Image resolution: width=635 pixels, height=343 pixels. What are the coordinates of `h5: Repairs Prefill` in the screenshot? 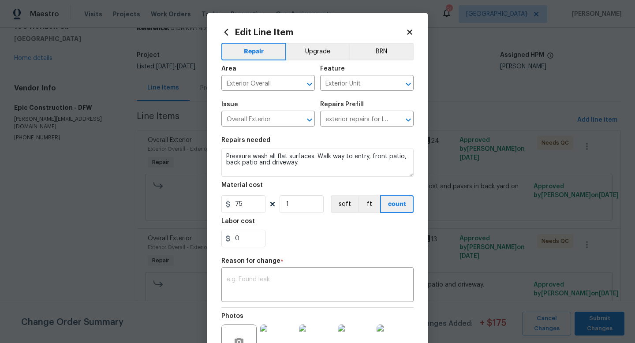 It's located at (342, 105).